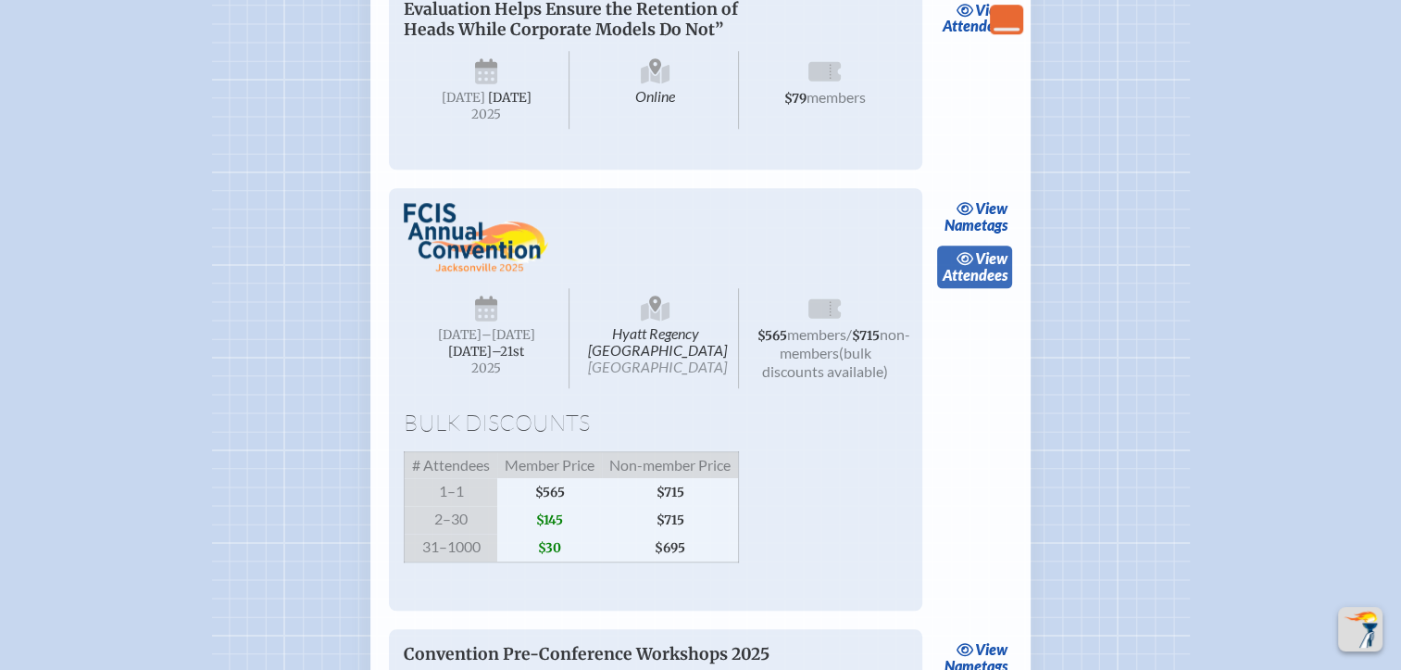 The width and height of the screenshot is (1401, 670). Describe the element at coordinates (451, 464) in the screenshot. I see `span: # Attendees` at that location.